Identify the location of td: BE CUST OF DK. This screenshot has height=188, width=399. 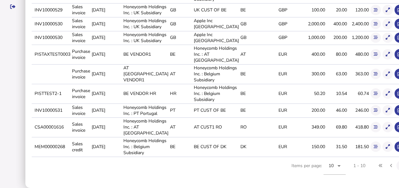
(215, 147).